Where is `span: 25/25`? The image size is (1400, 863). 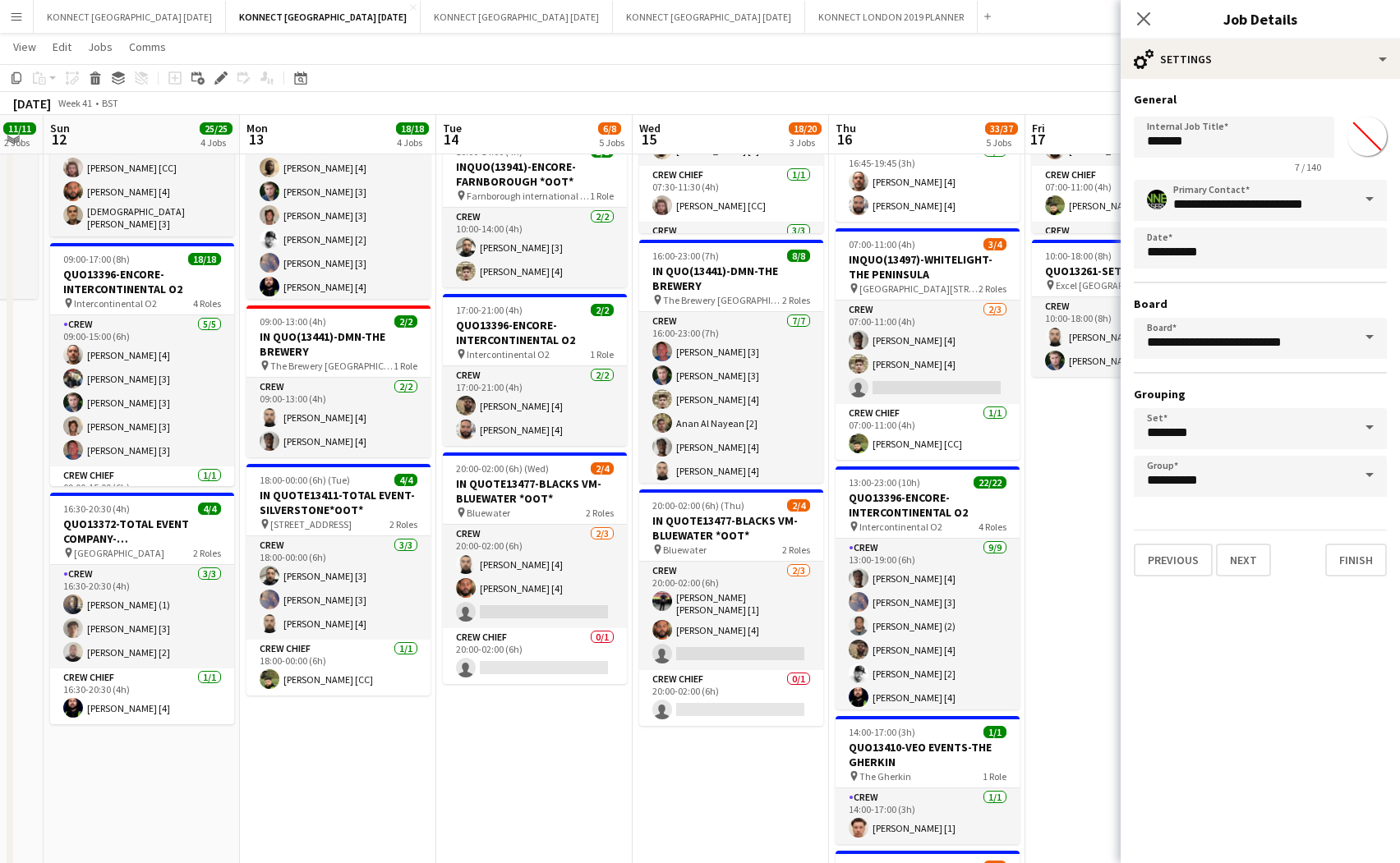 span: 25/25 is located at coordinates (216, 128).